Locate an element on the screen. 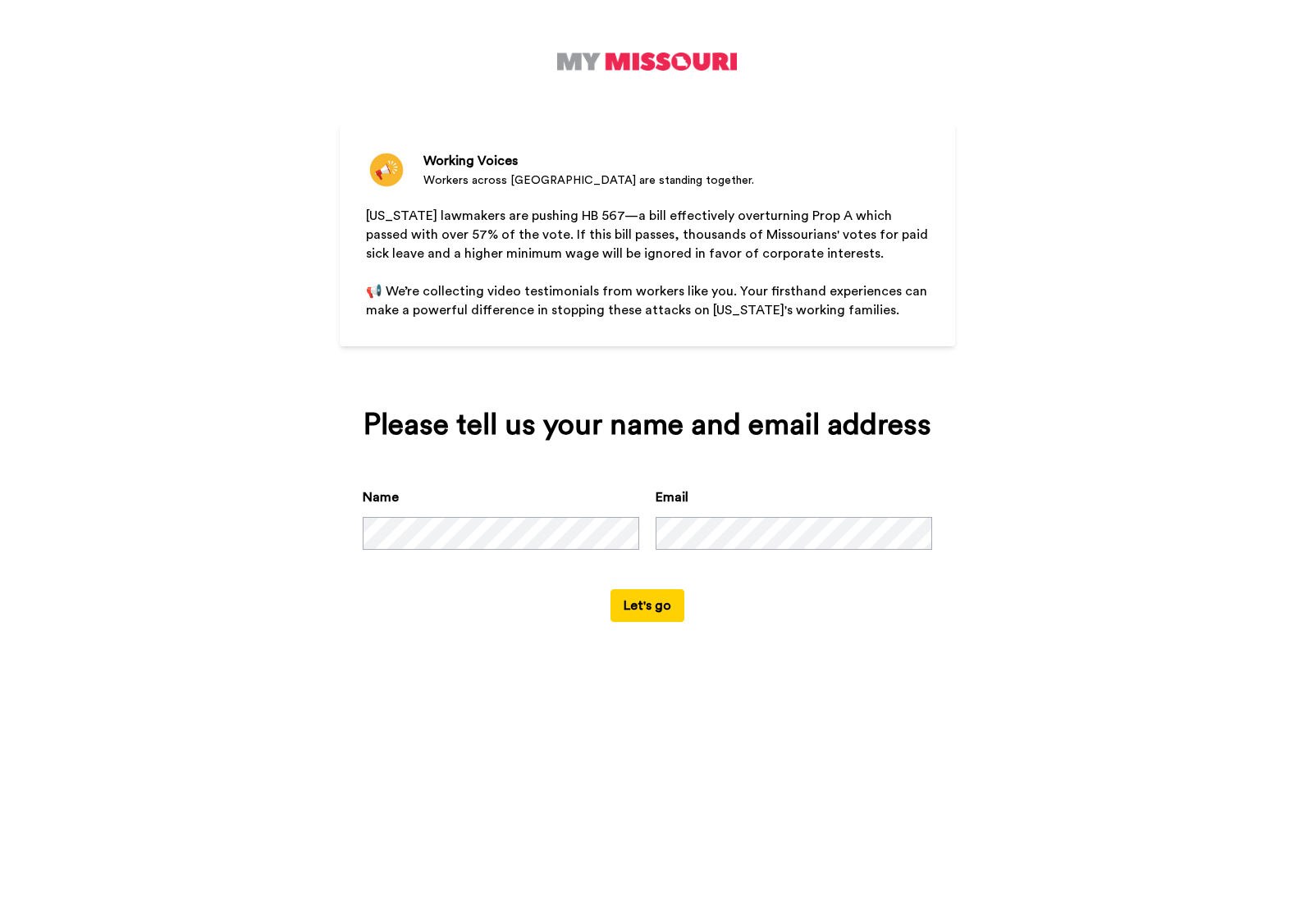  span: 📢 We’re collecting video testimonials from workers like you. Your firsthand experiences can make ... is located at coordinates (648, 300).